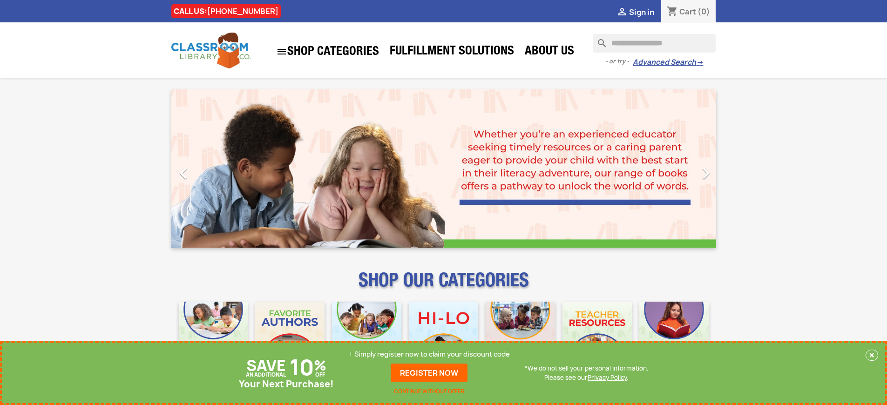  I want to click on img: CLC_Dyslexia_Mobile.jpg, so click(673, 336).